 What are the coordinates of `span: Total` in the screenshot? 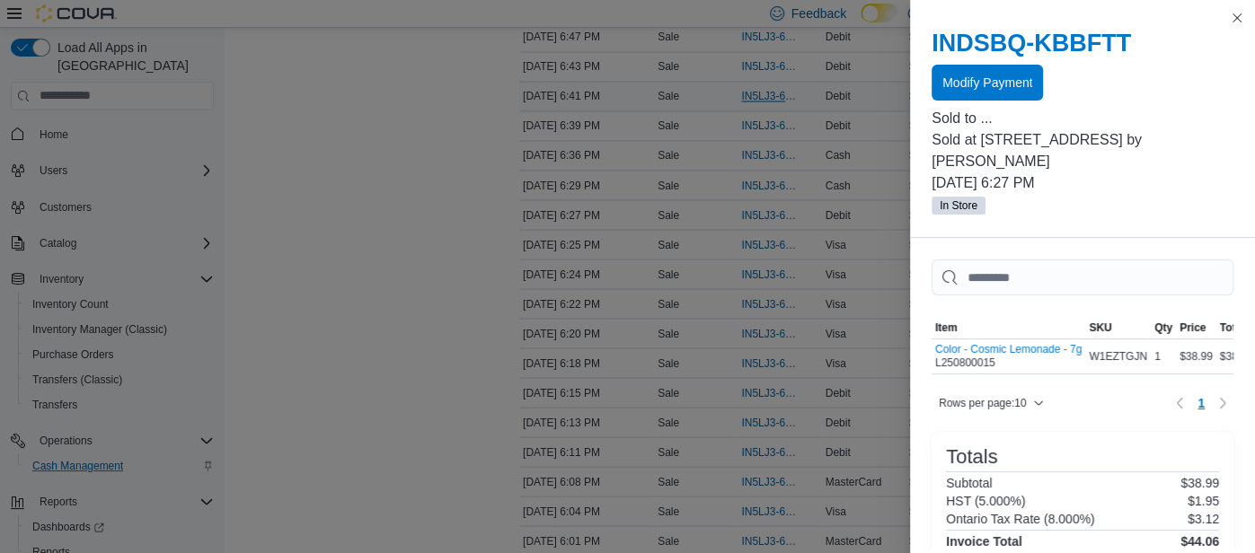 It's located at (1233, 328).